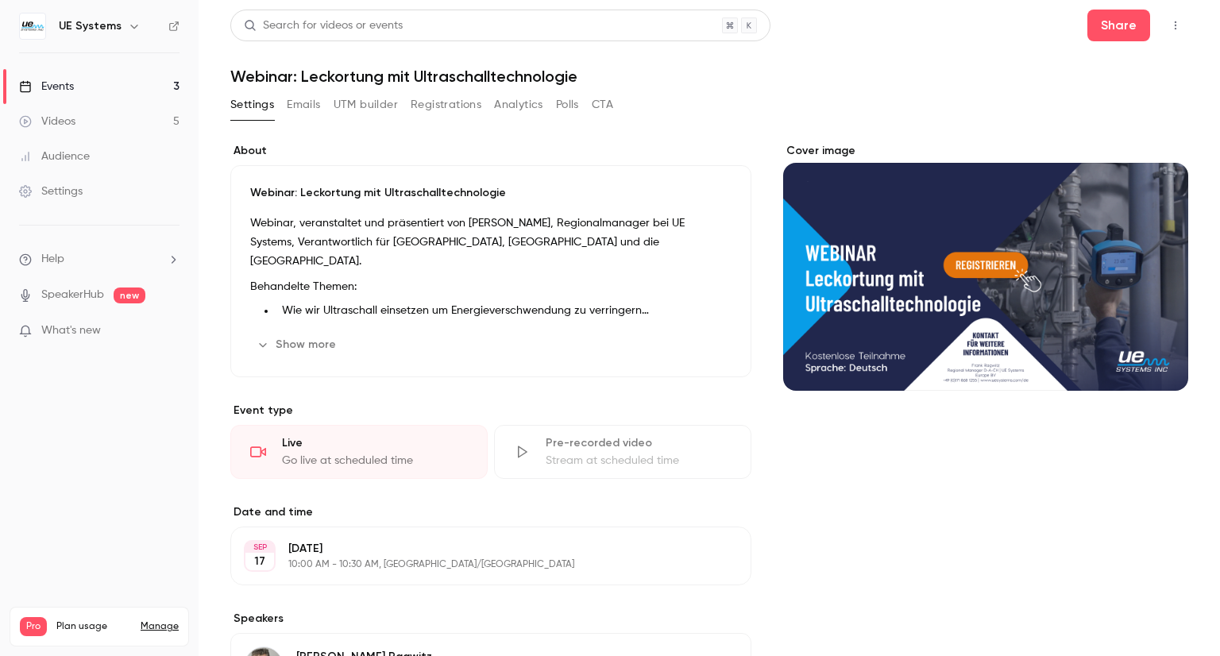  Describe the element at coordinates (491, 512) in the screenshot. I see `label: Date and time` at that location.